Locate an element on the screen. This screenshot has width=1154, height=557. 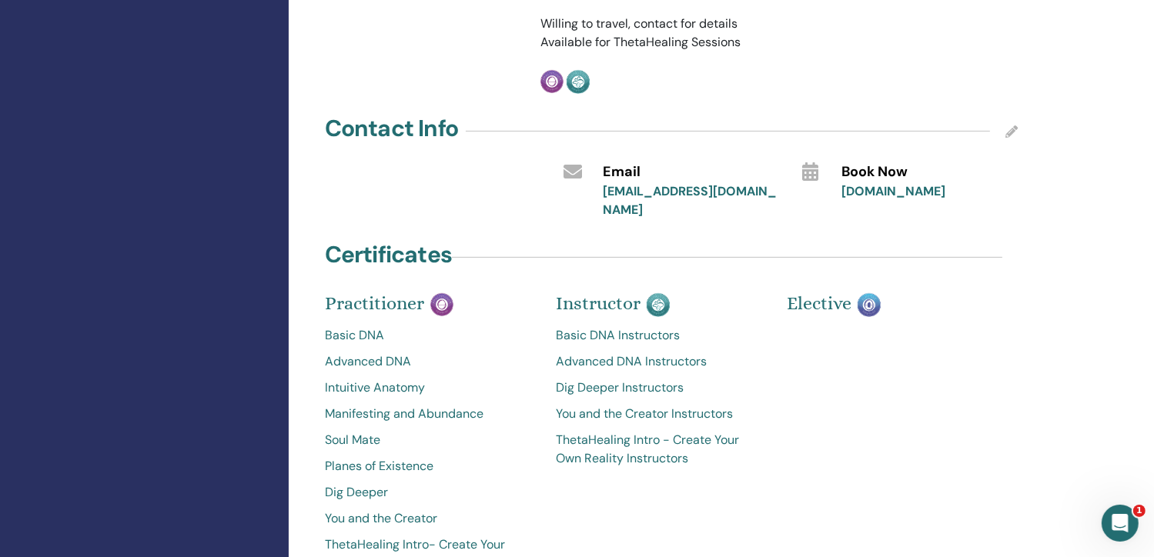
span: Elective is located at coordinates (819, 303).